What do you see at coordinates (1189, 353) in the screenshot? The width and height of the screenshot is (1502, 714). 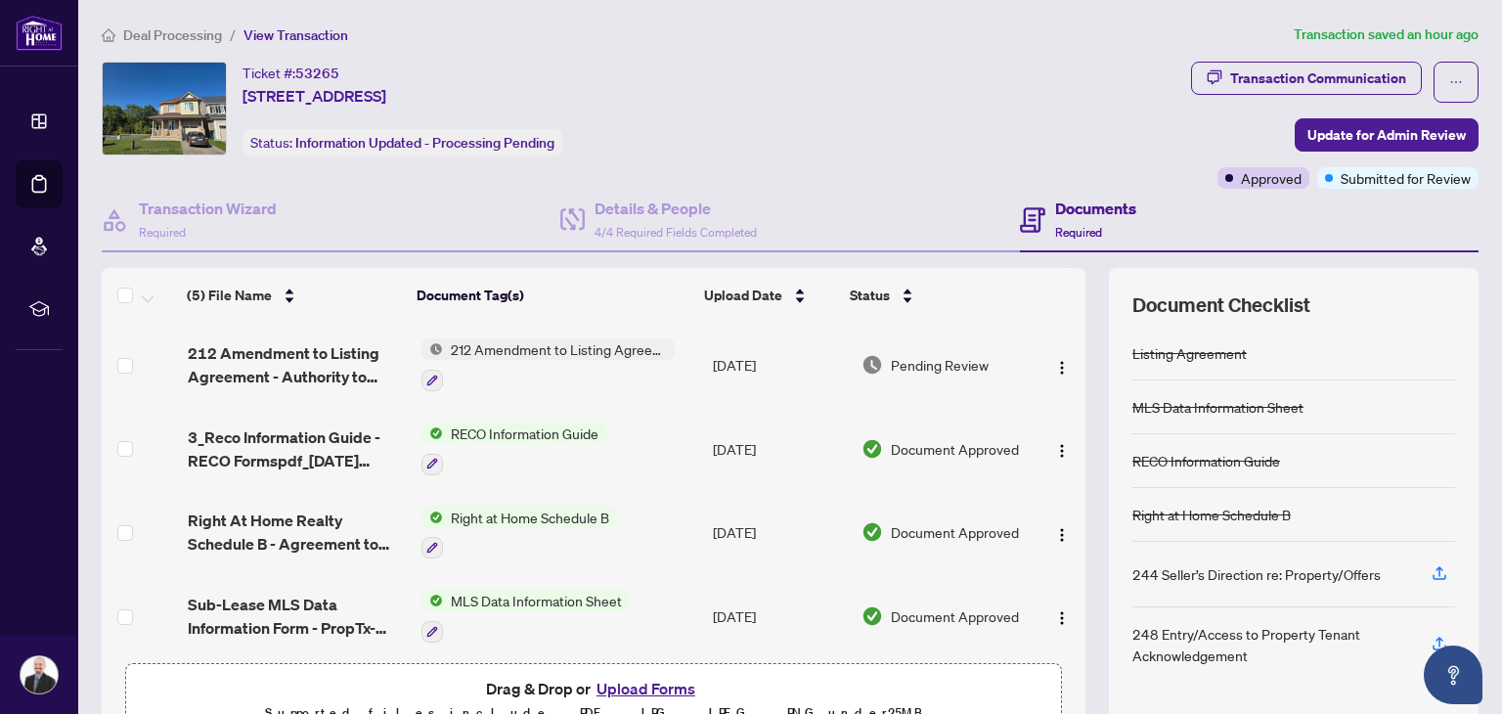 I see `div: Listing Agreement` at bounding box center [1189, 353].